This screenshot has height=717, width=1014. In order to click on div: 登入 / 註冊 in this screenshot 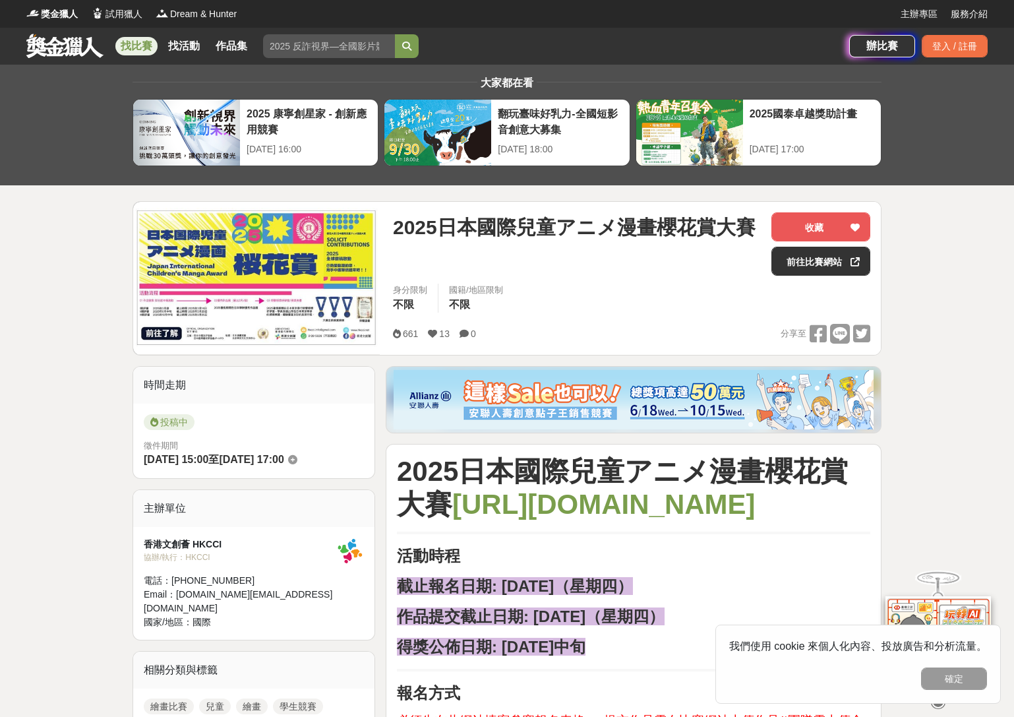, I will do `click(955, 46)`.